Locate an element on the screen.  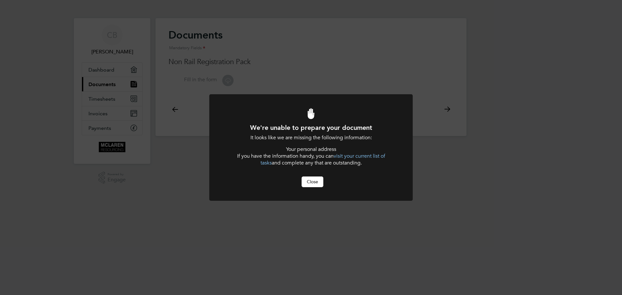
a: visit your current list of tasks is located at coordinates (322, 159).